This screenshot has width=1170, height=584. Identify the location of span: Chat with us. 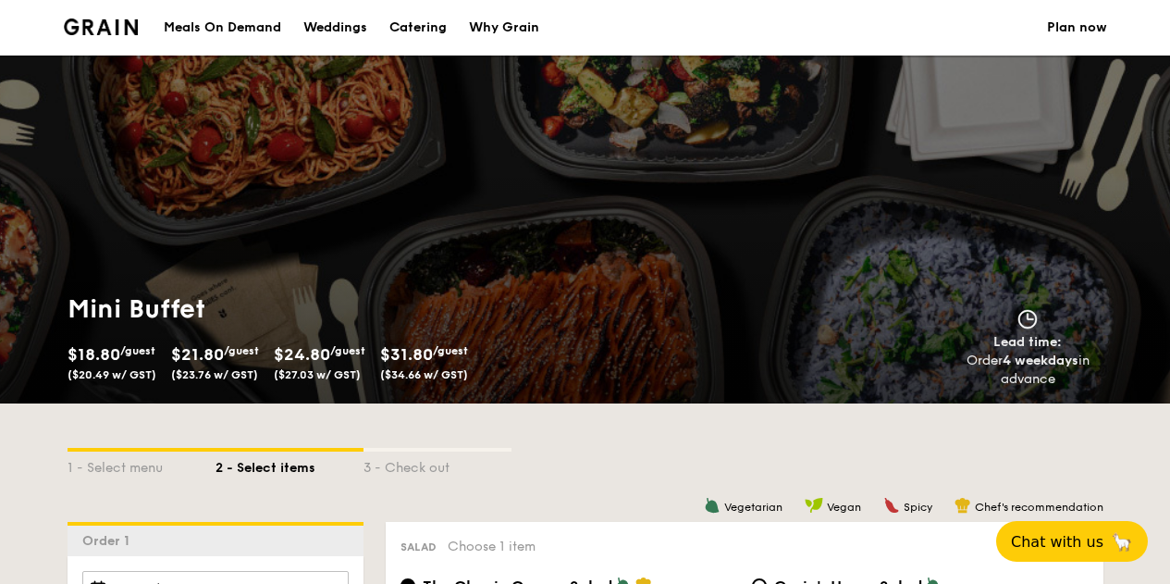
(1058, 541).